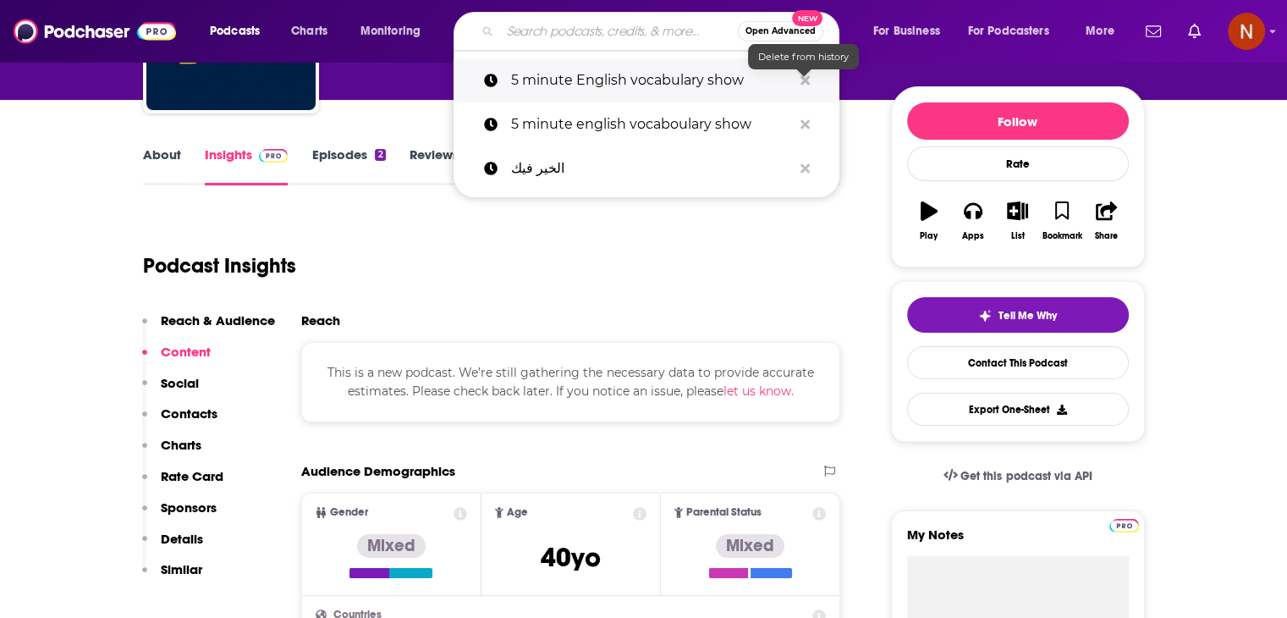 Image resolution: width=1287 pixels, height=618 pixels. I want to click on button: Apps, so click(973, 221).